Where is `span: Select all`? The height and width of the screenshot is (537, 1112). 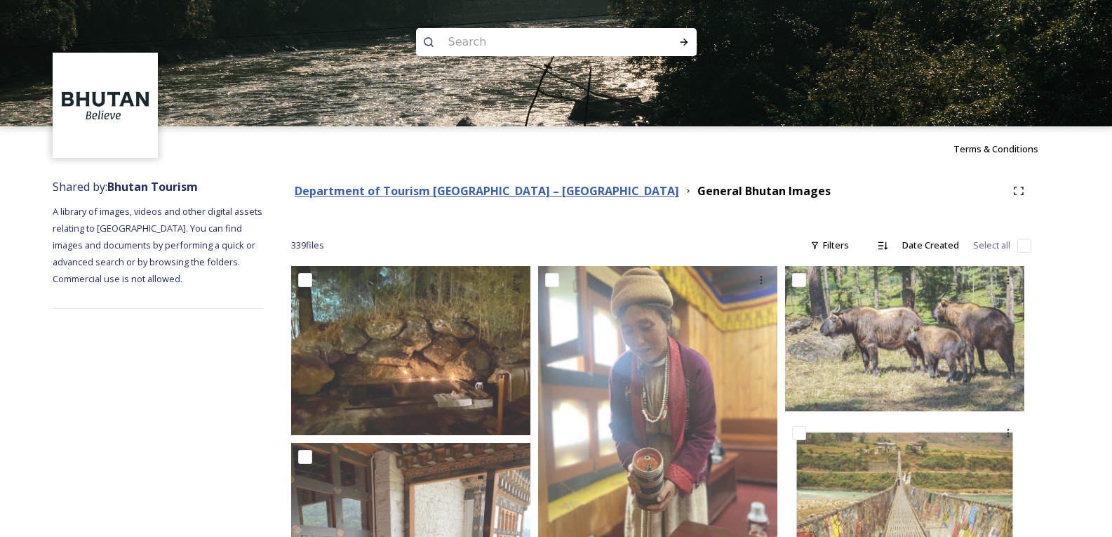
span: Select all is located at coordinates (992, 245).